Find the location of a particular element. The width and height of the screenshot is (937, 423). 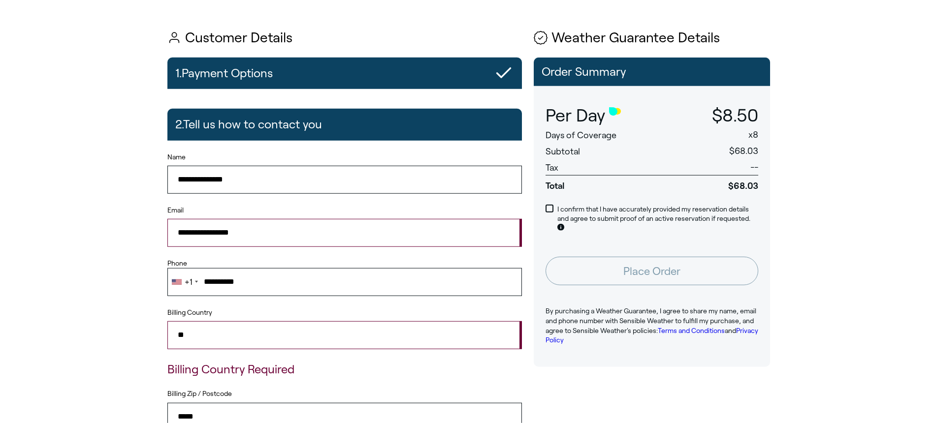

a: Terms and Conditions is located at coordinates (691, 331).